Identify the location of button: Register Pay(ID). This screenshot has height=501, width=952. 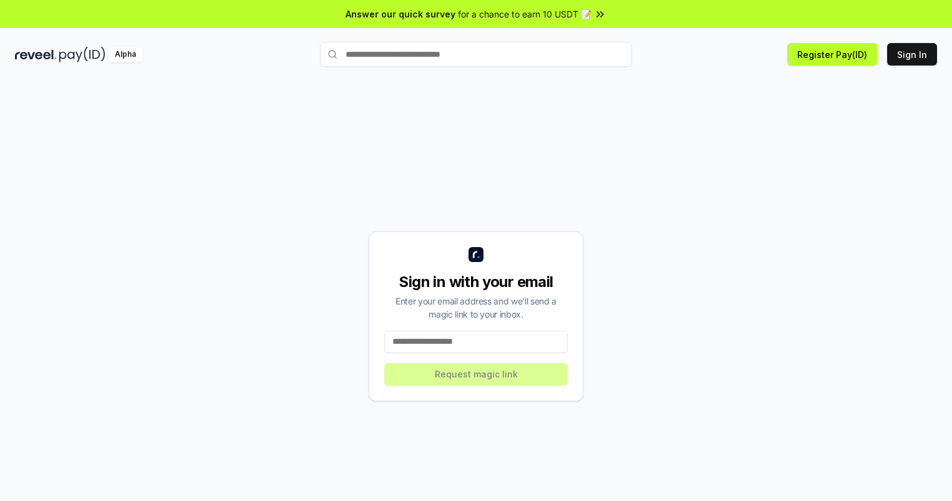
(832, 54).